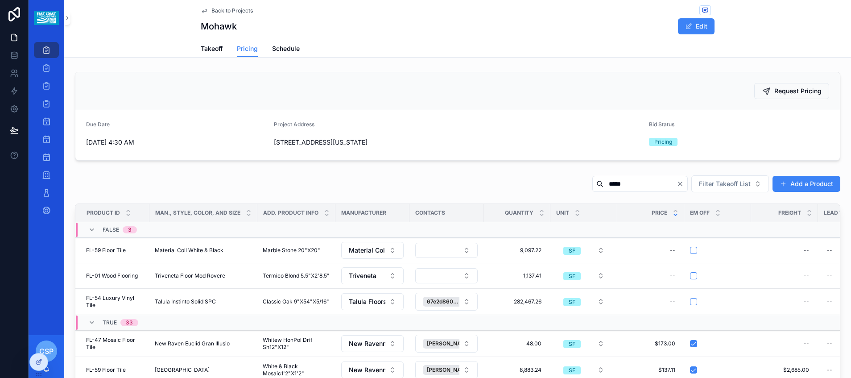  I want to click on a: Schedule, so click(286, 49).